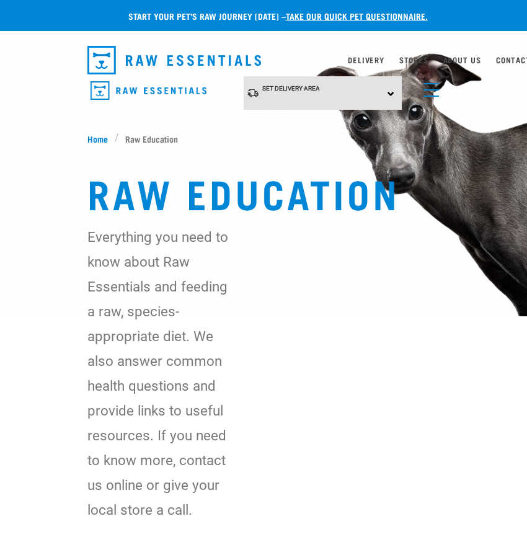  I want to click on img: van-moving.png, so click(253, 93).